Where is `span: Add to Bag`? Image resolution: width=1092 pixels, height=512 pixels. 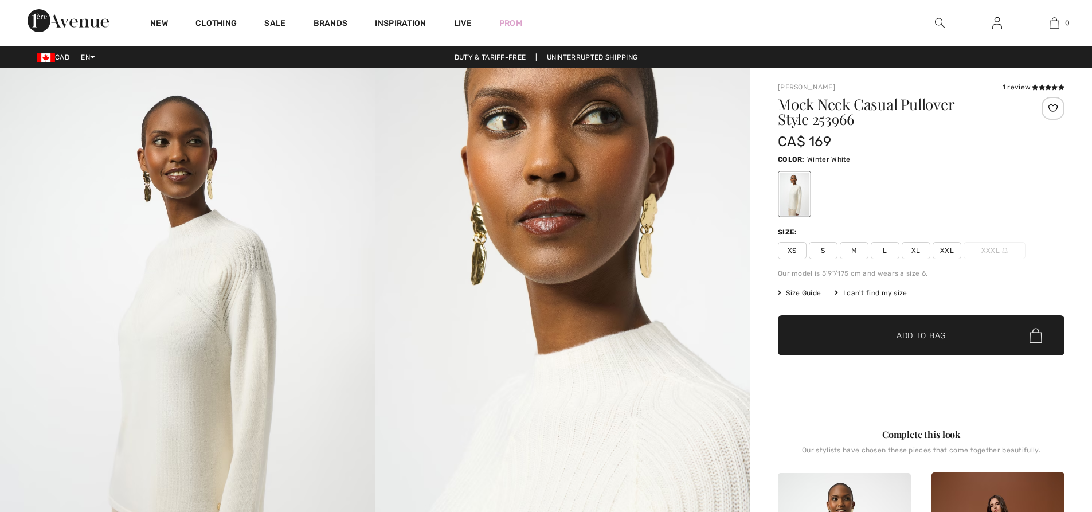 span: Add to Bag is located at coordinates (921, 335).